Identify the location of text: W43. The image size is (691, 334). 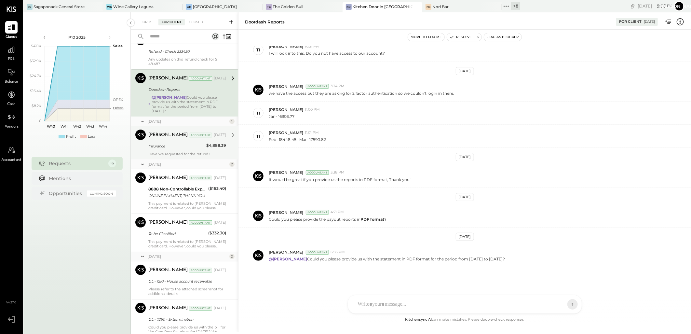
(90, 126).